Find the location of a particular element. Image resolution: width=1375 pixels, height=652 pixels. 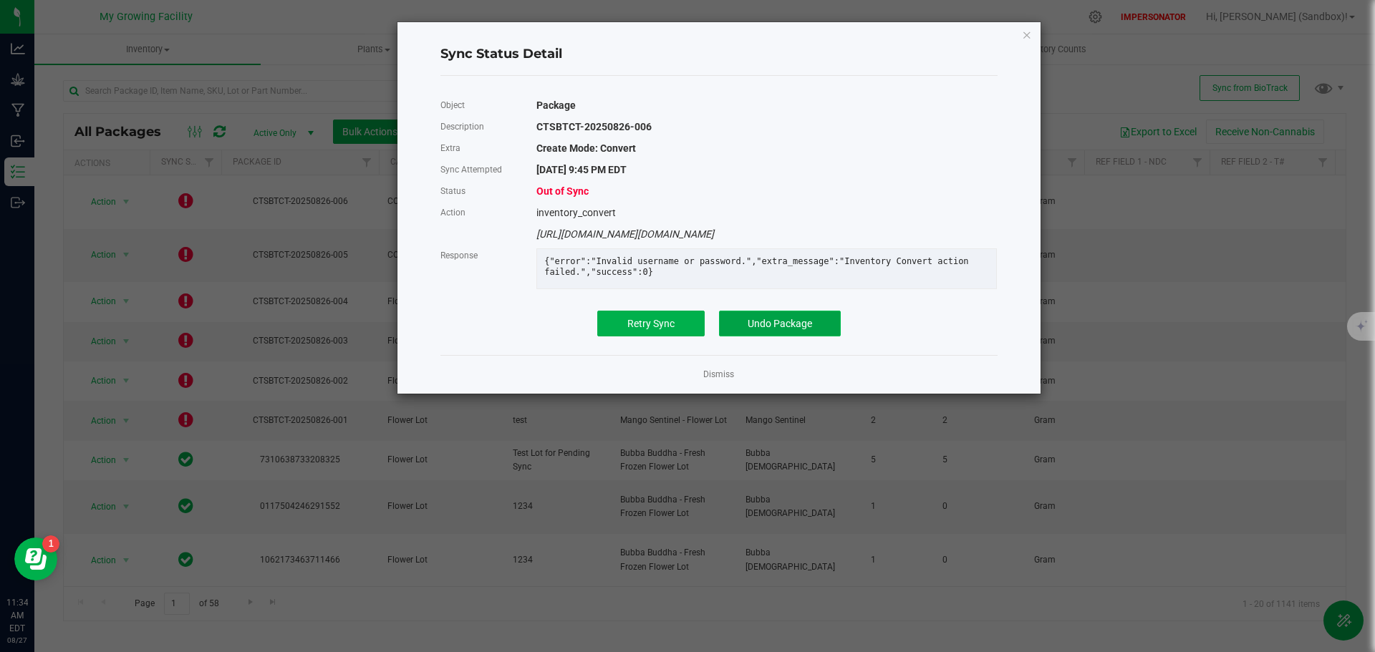

button: Undo Package is located at coordinates (780, 324).